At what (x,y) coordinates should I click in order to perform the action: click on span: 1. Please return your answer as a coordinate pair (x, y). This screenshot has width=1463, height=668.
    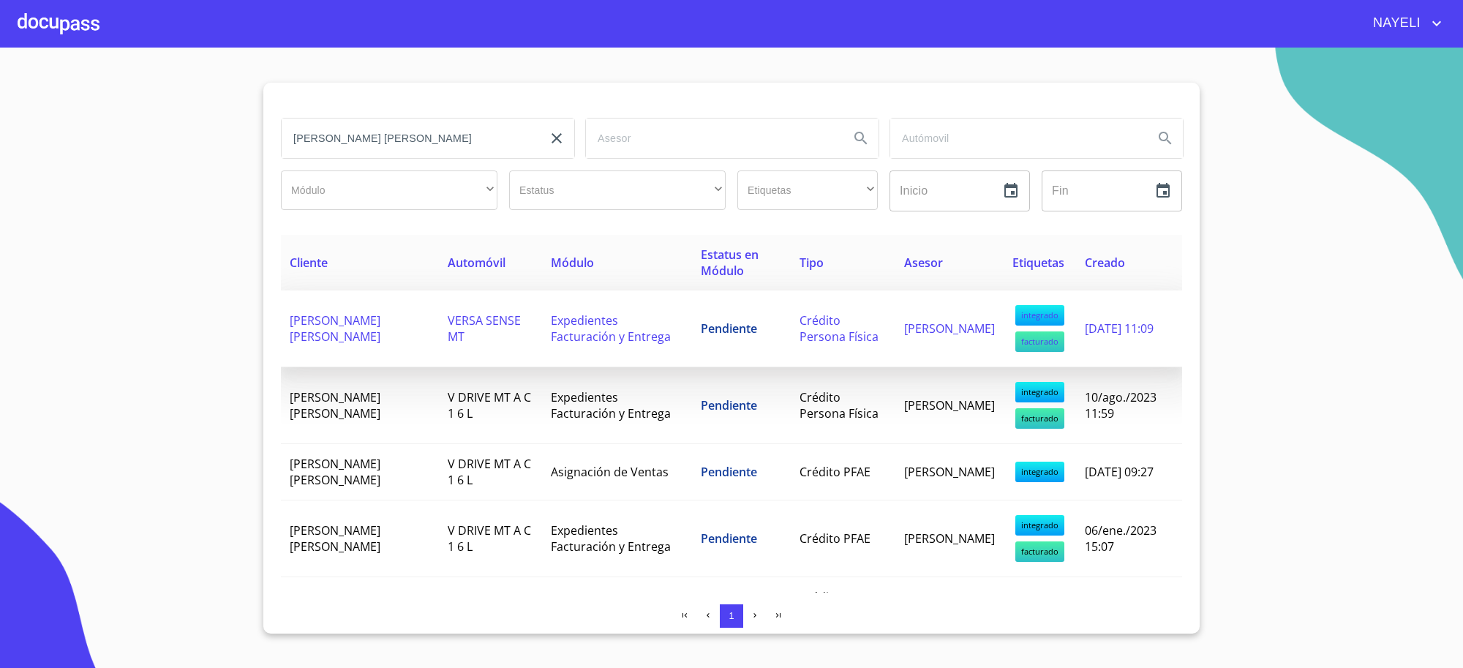
    Looking at the image, I should click on (731, 615).